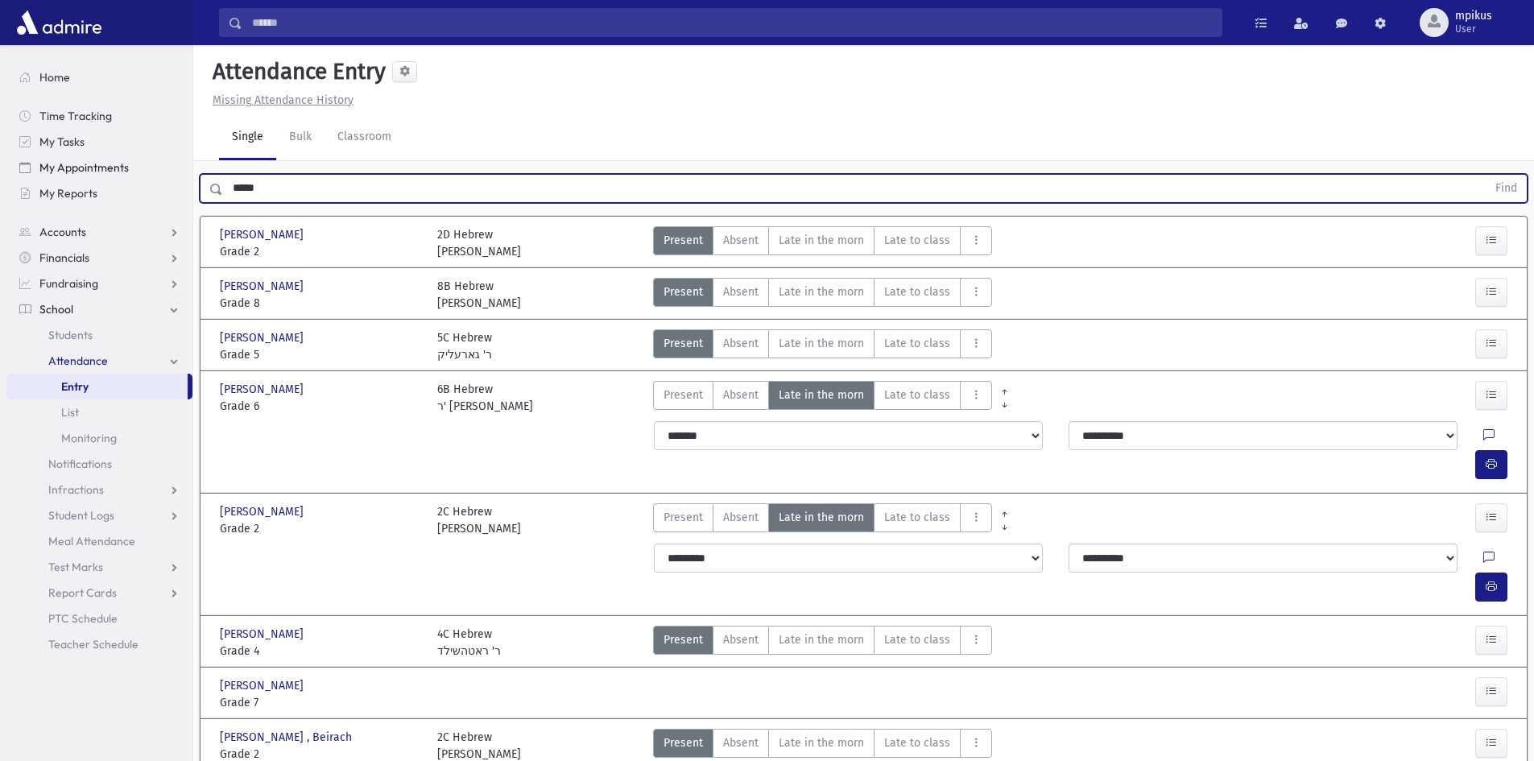 The width and height of the screenshot is (1534, 761). What do you see at coordinates (99, 567) in the screenshot?
I see `a: Test Marks` at bounding box center [99, 567].